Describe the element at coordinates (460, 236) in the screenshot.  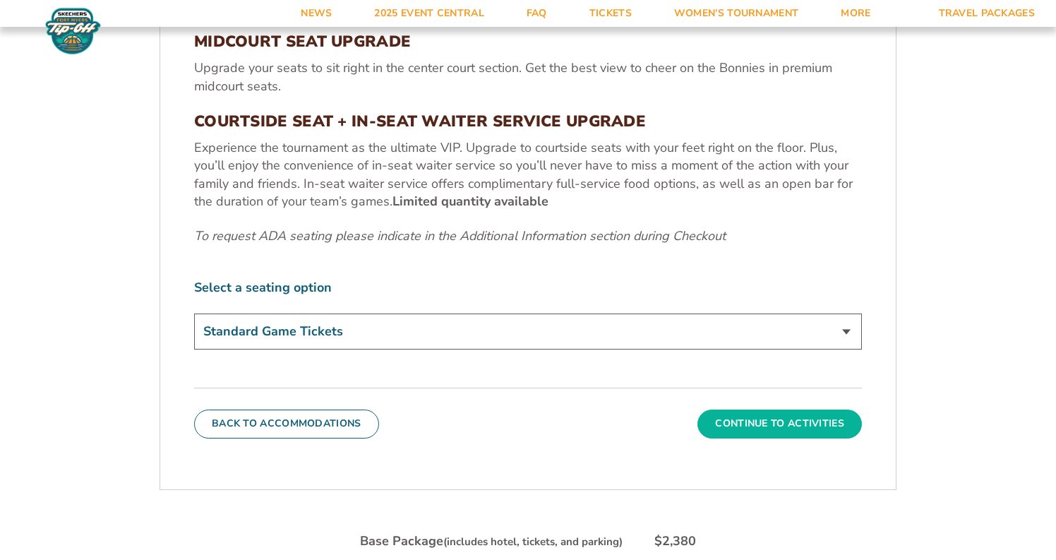
I see `em: To request ADA seating please indicate in the Additional Information section during Checkout` at that location.